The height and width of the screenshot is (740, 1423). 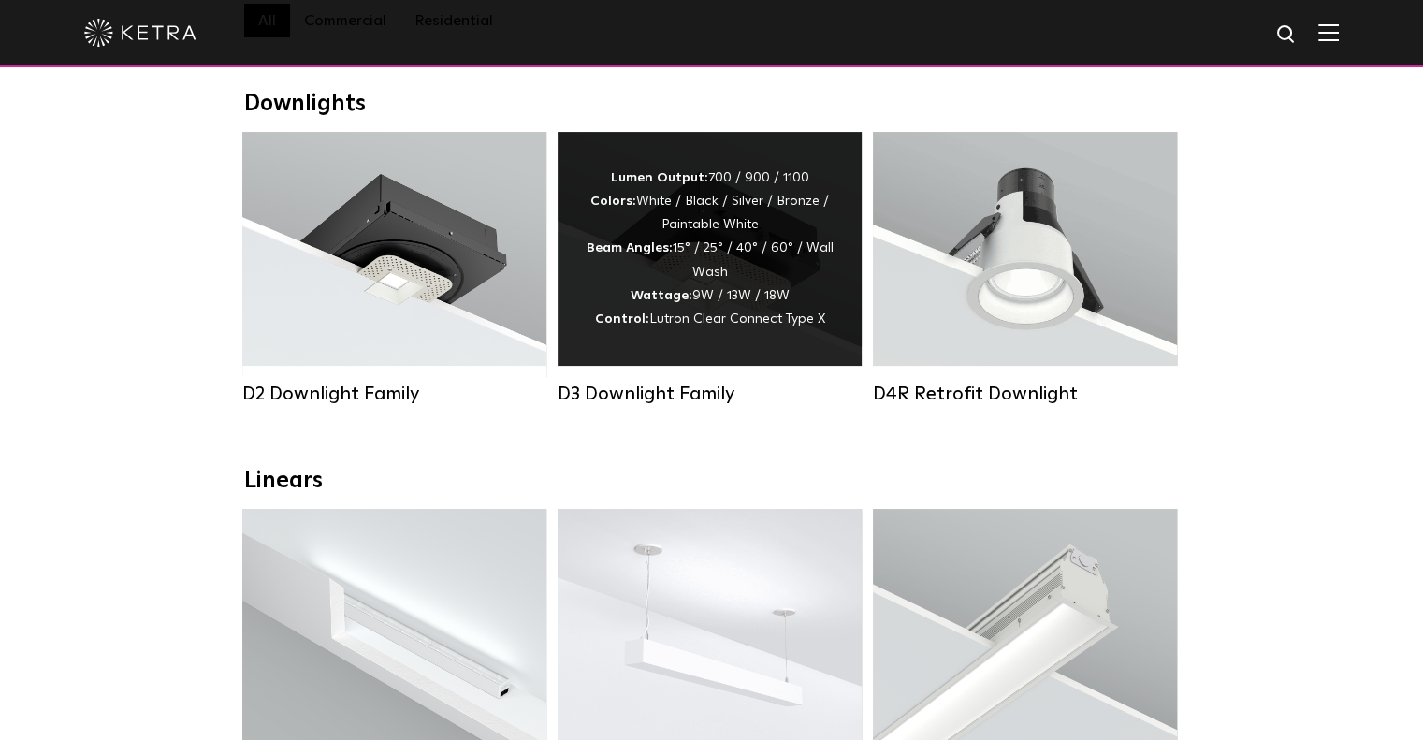 What do you see at coordinates (630, 248) in the screenshot?
I see `strong: Beam Angles:` at bounding box center [630, 248].